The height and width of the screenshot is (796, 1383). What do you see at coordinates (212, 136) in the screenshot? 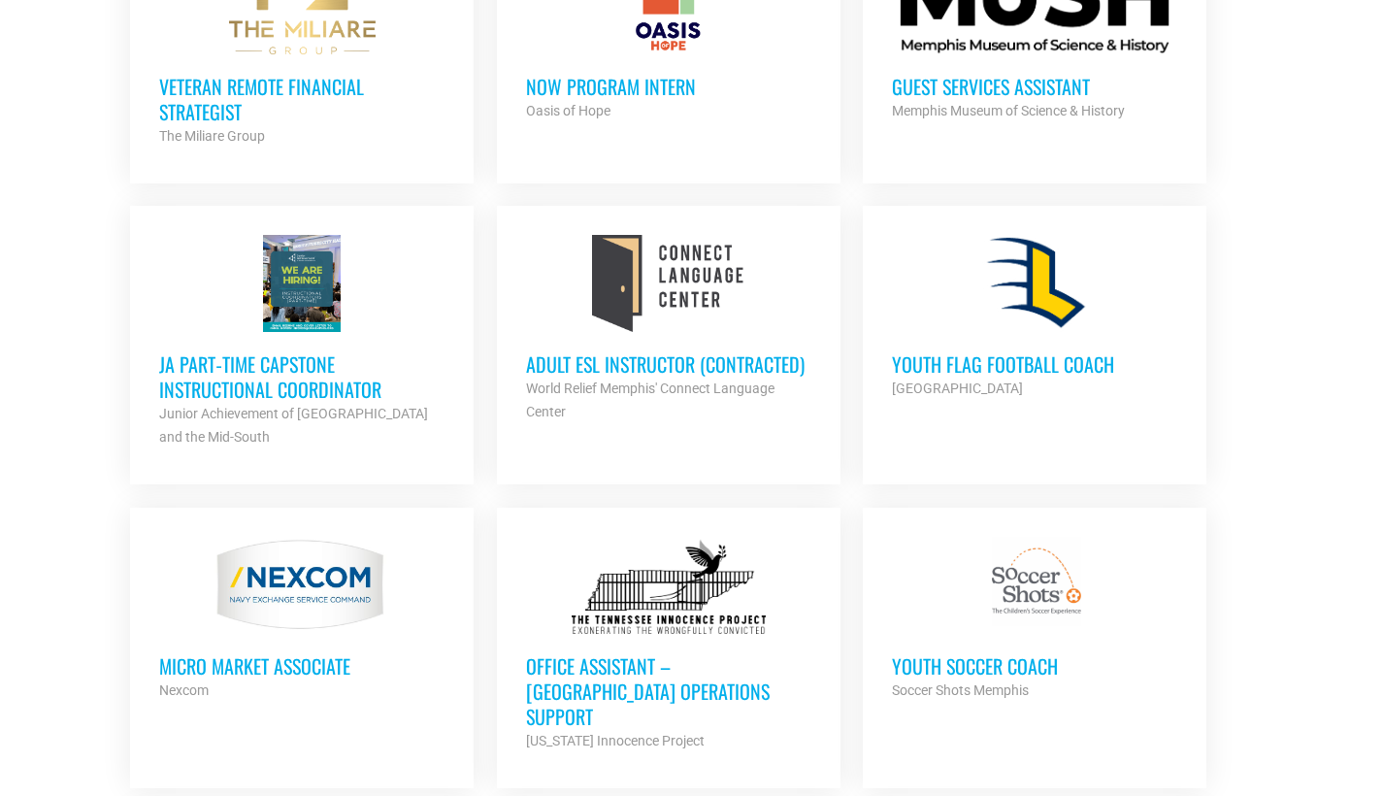
I see `strong: The Miliare Group` at bounding box center [212, 136].